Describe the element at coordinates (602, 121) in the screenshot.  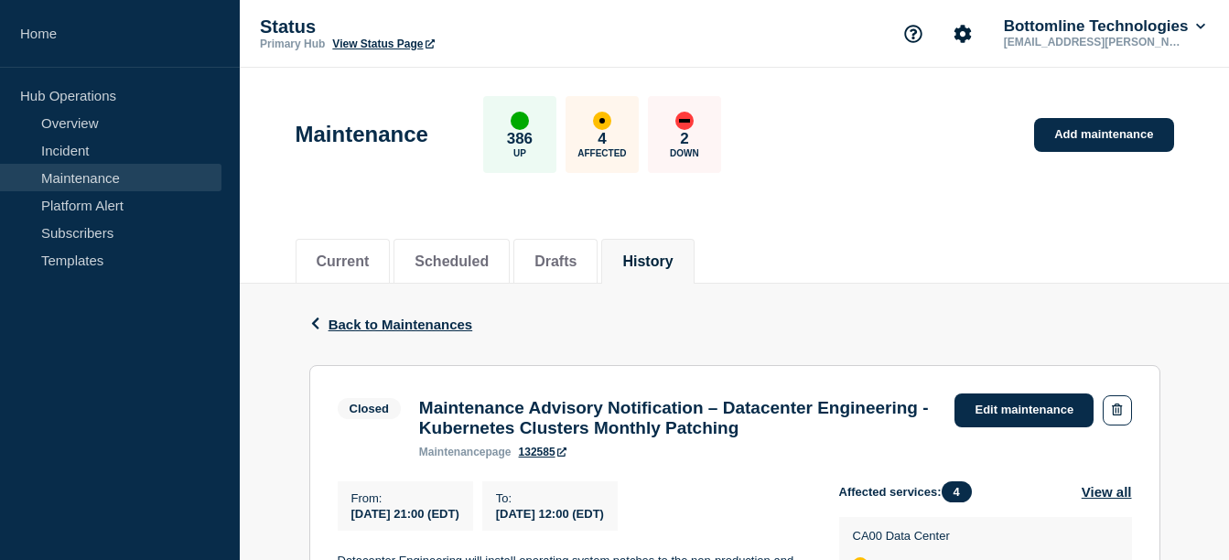
I see `div: affected` at that location.